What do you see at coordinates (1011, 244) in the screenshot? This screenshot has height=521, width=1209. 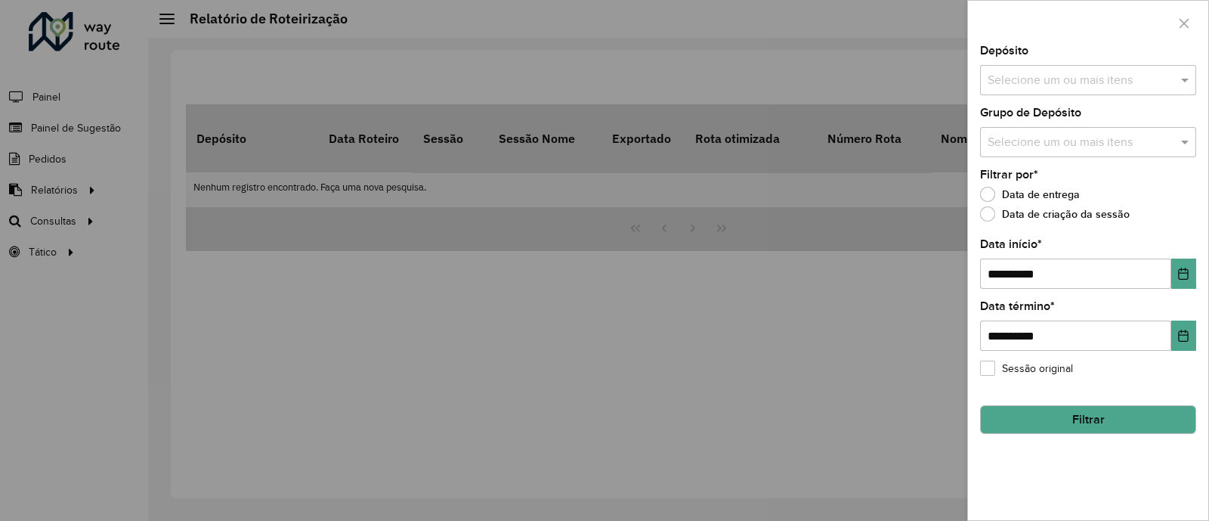 I see `label: Data início` at bounding box center [1011, 244].